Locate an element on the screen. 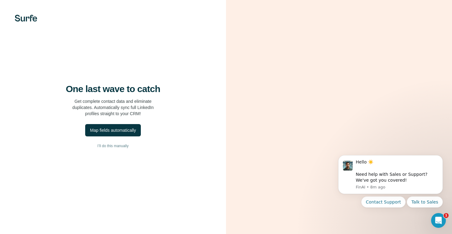 Image resolution: width=452 pixels, height=234 pixels. div: Message content is located at coordinates (68, 24).